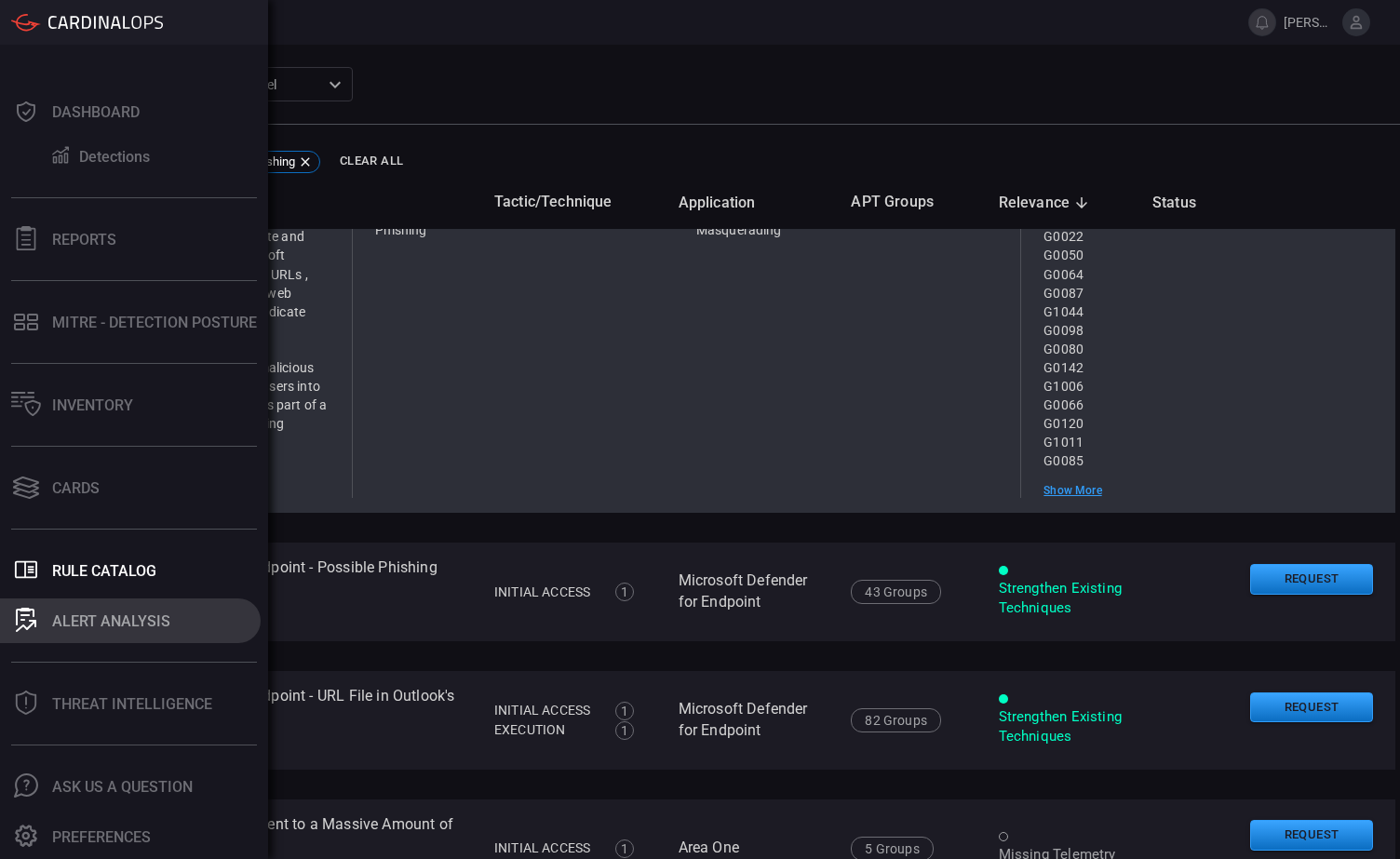  Describe the element at coordinates (114, 156) in the screenshot. I see `div: Detections` at that location.